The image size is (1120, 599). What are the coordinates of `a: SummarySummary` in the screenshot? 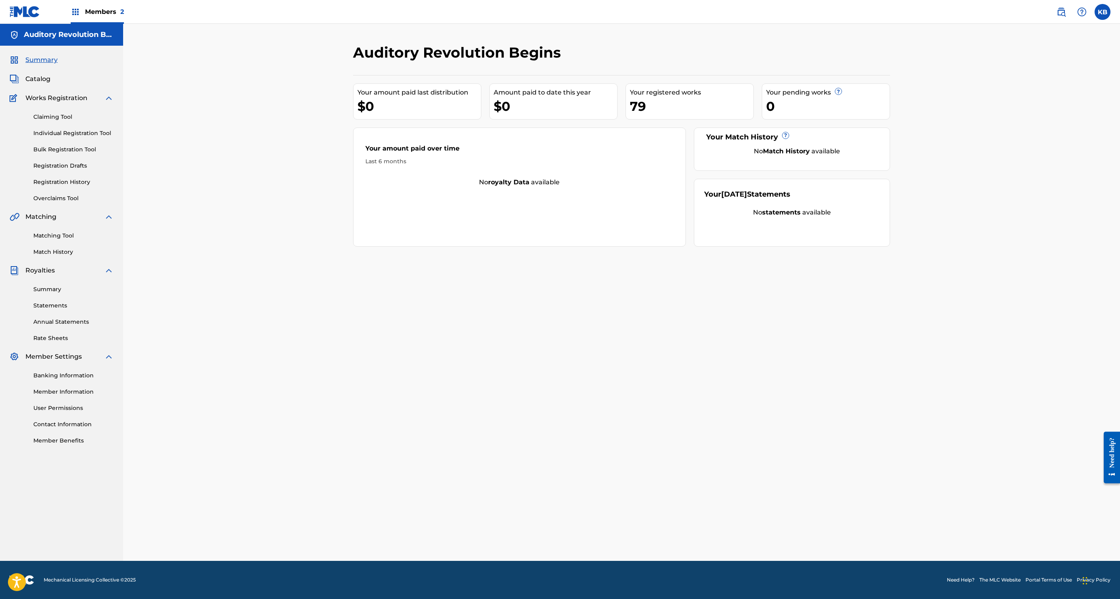 It's located at (33, 60).